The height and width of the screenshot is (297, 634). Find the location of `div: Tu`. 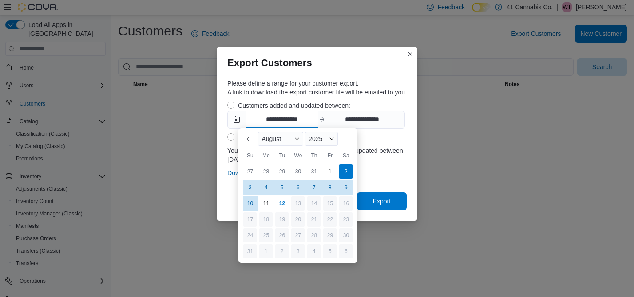

div: Tu is located at coordinates (282, 156).